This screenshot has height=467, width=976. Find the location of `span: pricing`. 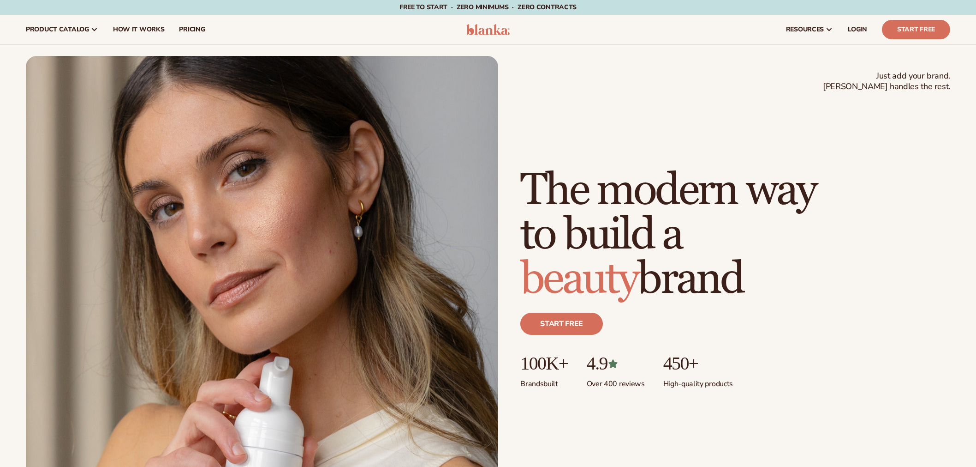

span: pricing is located at coordinates (192, 30).